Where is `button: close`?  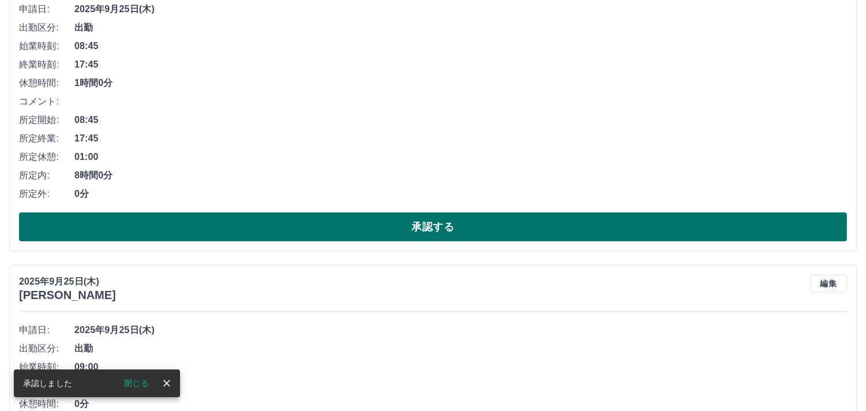 button: close is located at coordinates (167, 383).